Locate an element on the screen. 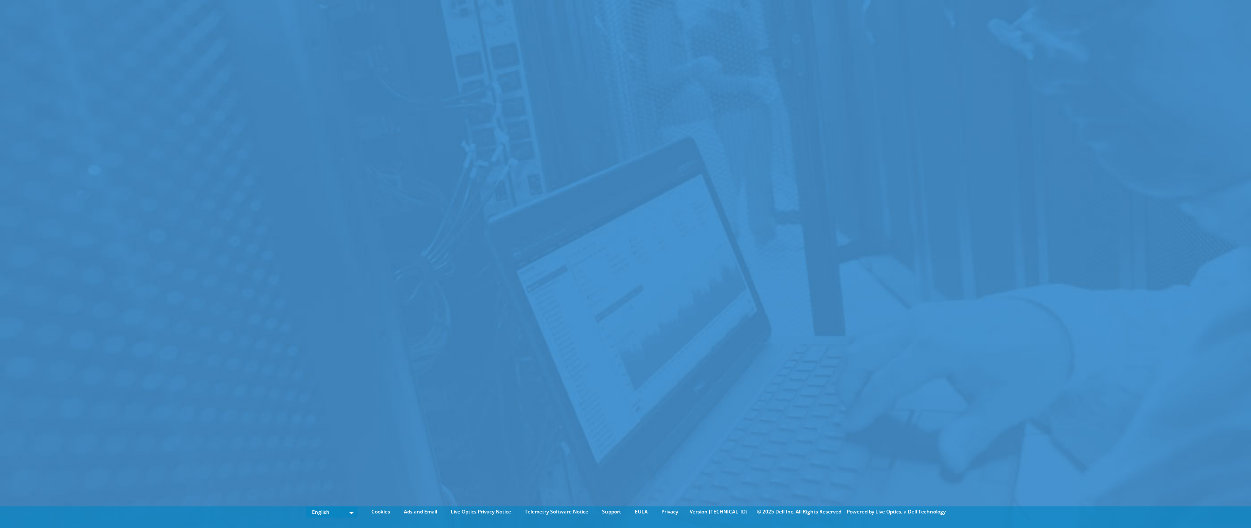 Image resolution: width=1251 pixels, height=528 pixels. a: Cookies is located at coordinates (381, 512).